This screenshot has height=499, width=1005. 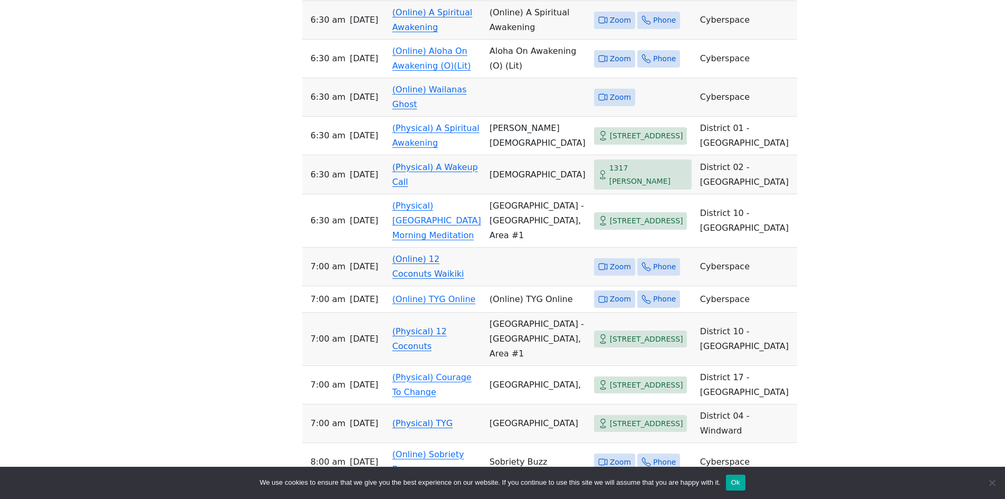 I want to click on a: (Online) 12 Coconuts Waikiki, so click(x=429, y=266).